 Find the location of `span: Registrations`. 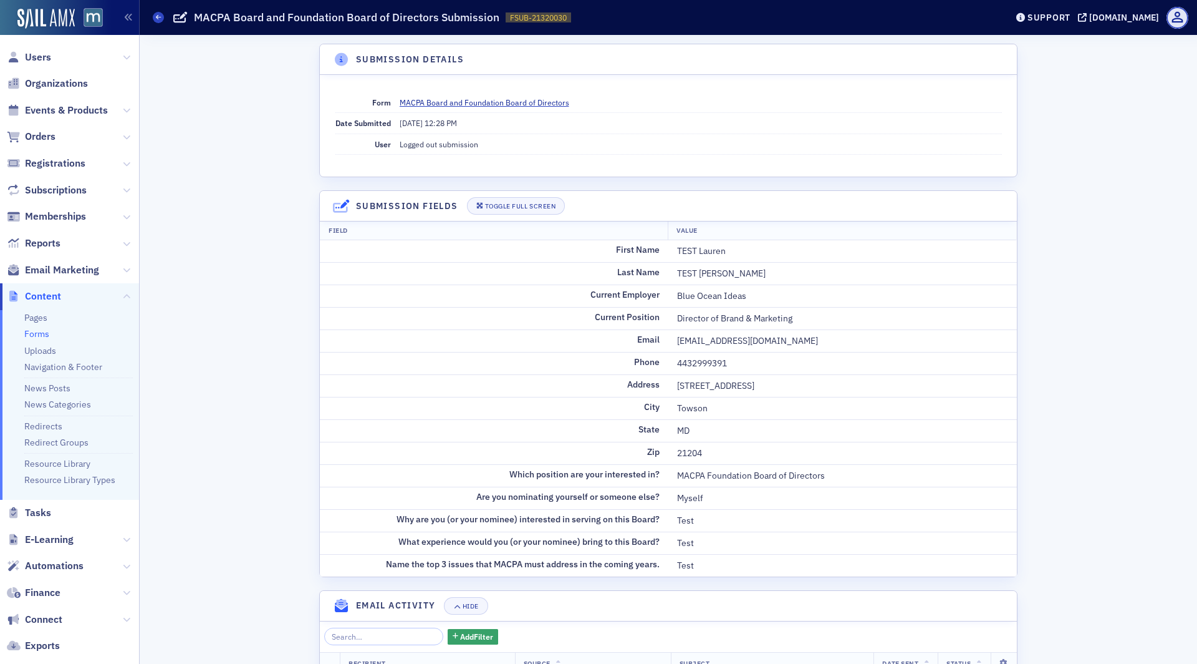

span: Registrations is located at coordinates (55, 163).